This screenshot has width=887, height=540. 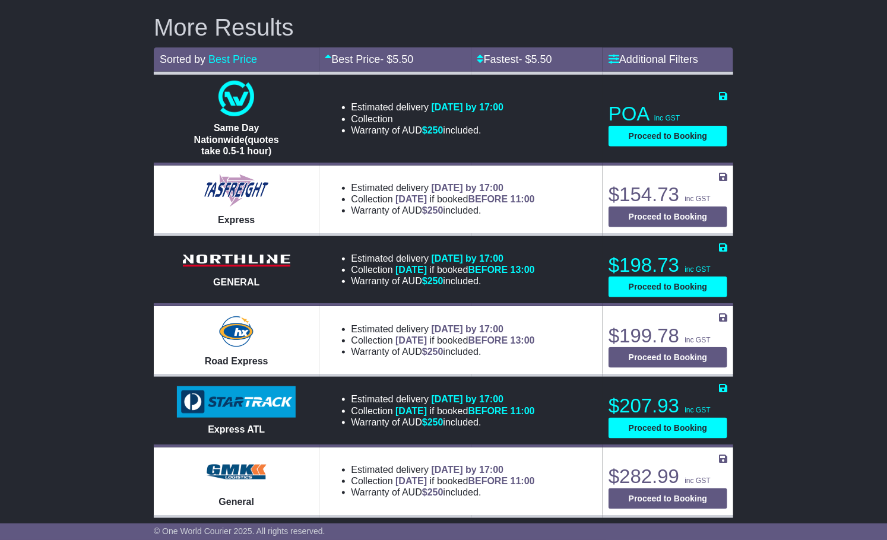 What do you see at coordinates (236, 361) in the screenshot?
I see `span: Road Express` at bounding box center [236, 361].